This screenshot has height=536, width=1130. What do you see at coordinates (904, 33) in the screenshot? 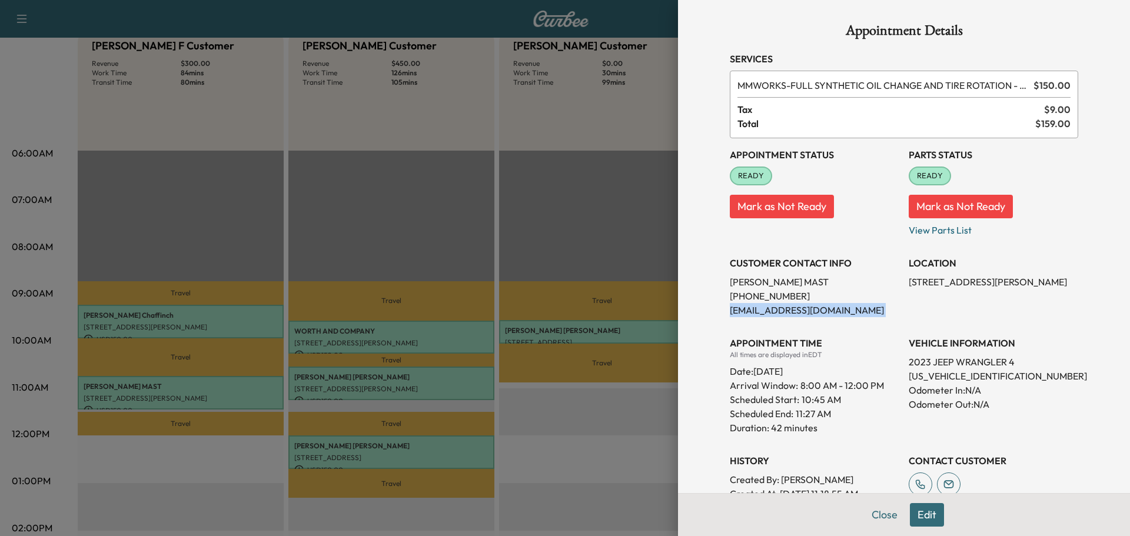
I see `h1: Appointment Details` at bounding box center [904, 33].